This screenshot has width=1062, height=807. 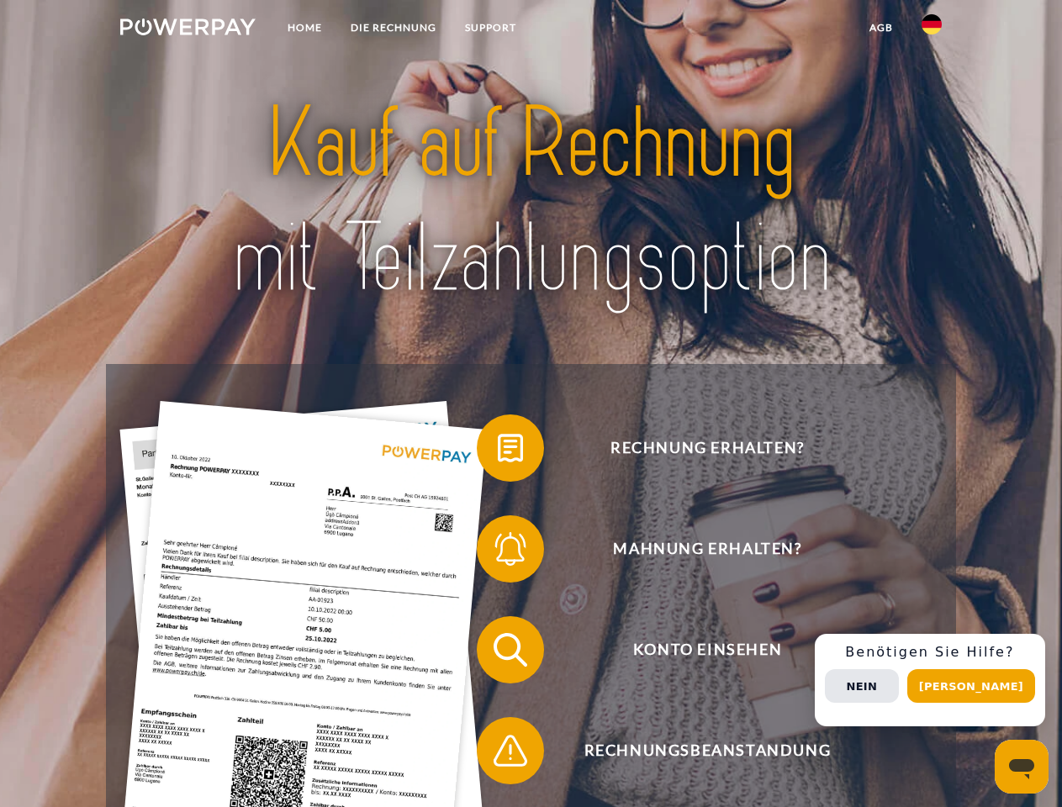 What do you see at coordinates (707, 650) in the screenshot?
I see `span: Konto einsehen` at bounding box center [707, 650].